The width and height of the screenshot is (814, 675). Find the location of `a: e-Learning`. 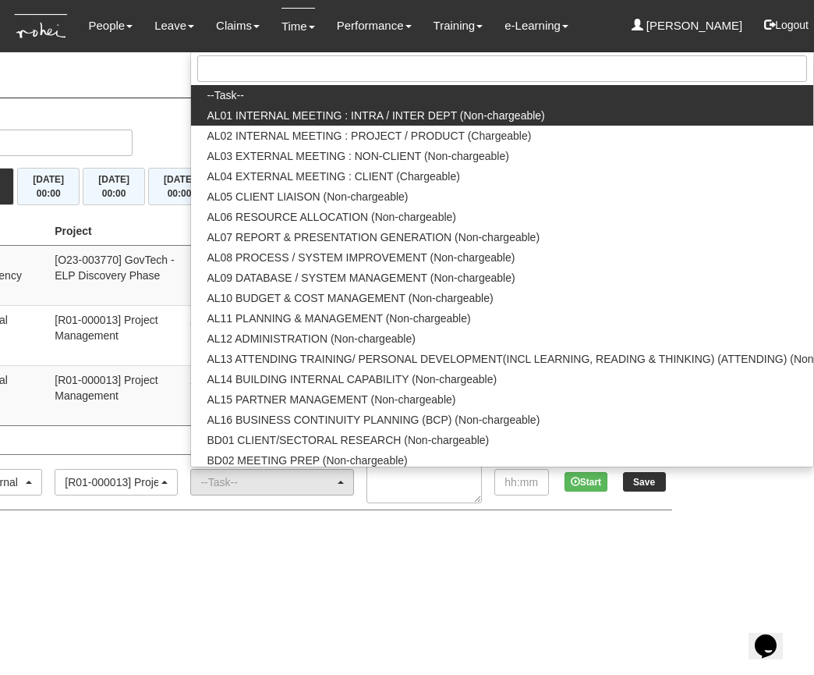

a: e-Learning is located at coordinates (537, 26).